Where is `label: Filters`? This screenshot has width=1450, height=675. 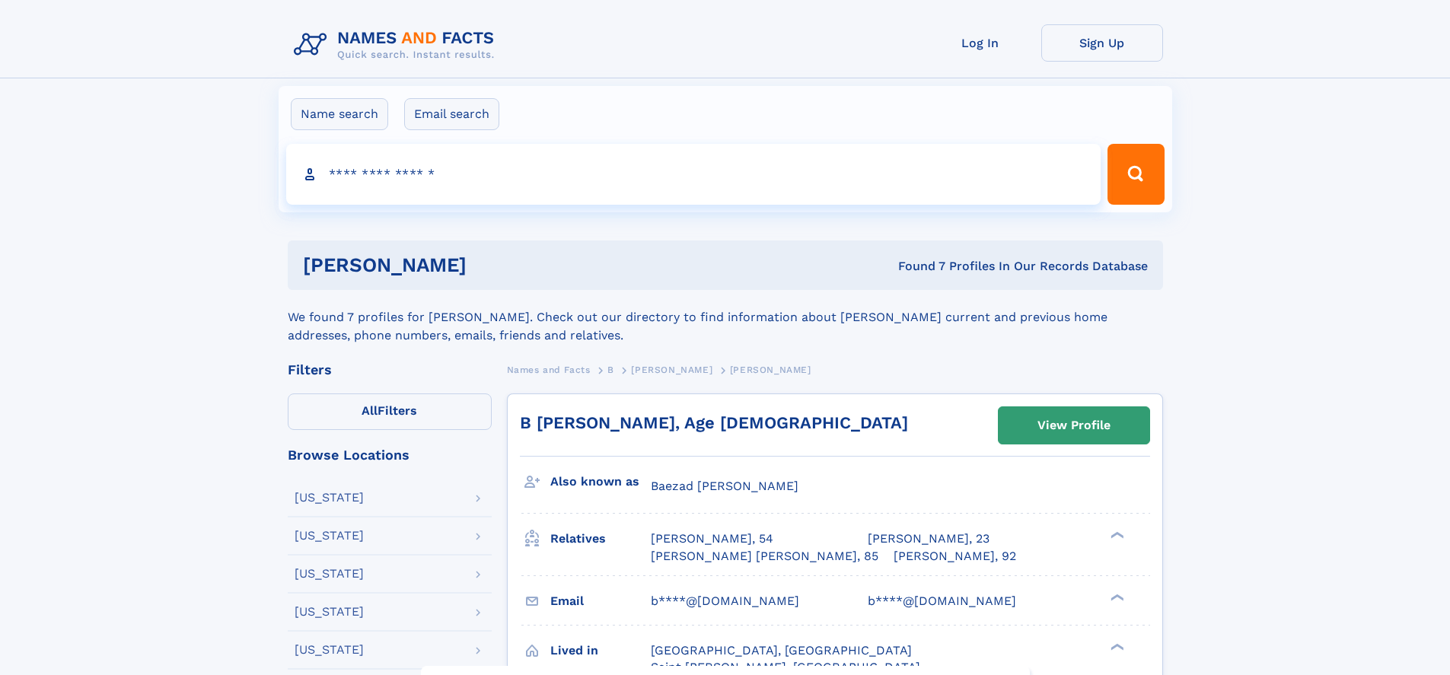
label: Filters is located at coordinates (390, 412).